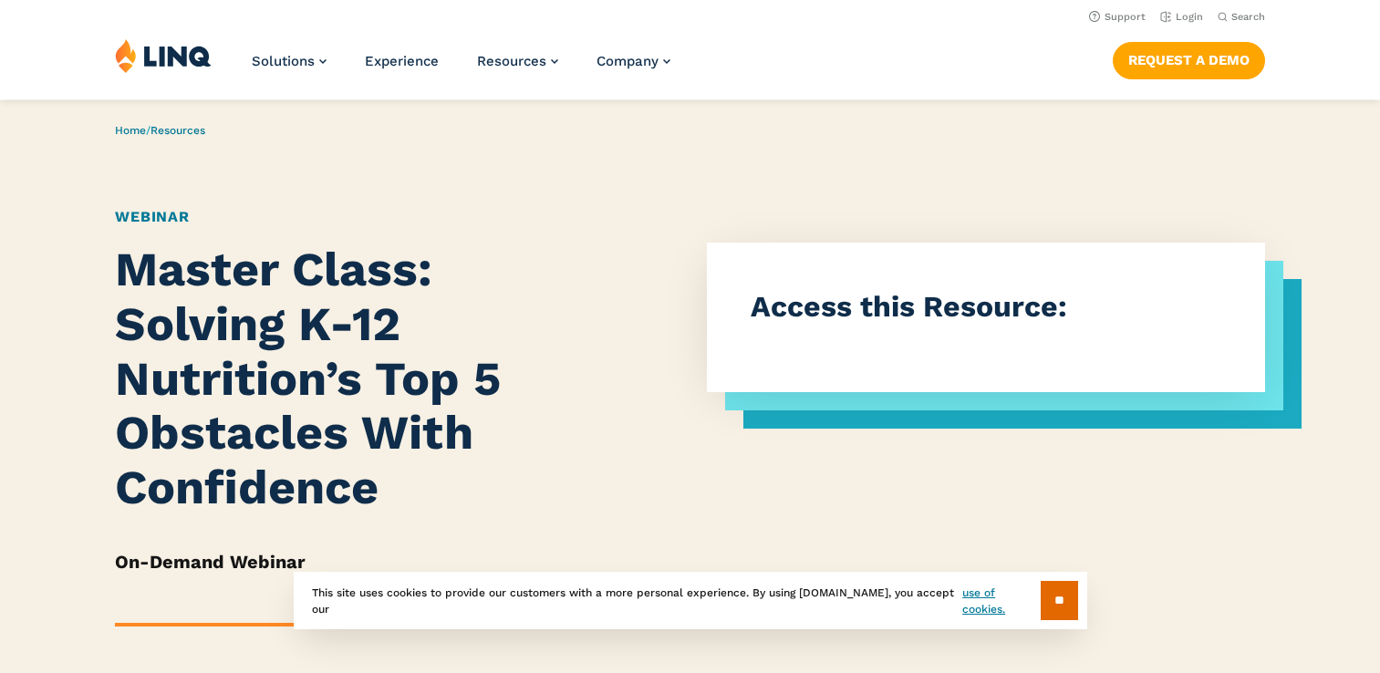 The image size is (1380, 673). What do you see at coordinates (1181, 16) in the screenshot?
I see `a: Login` at bounding box center [1181, 16].